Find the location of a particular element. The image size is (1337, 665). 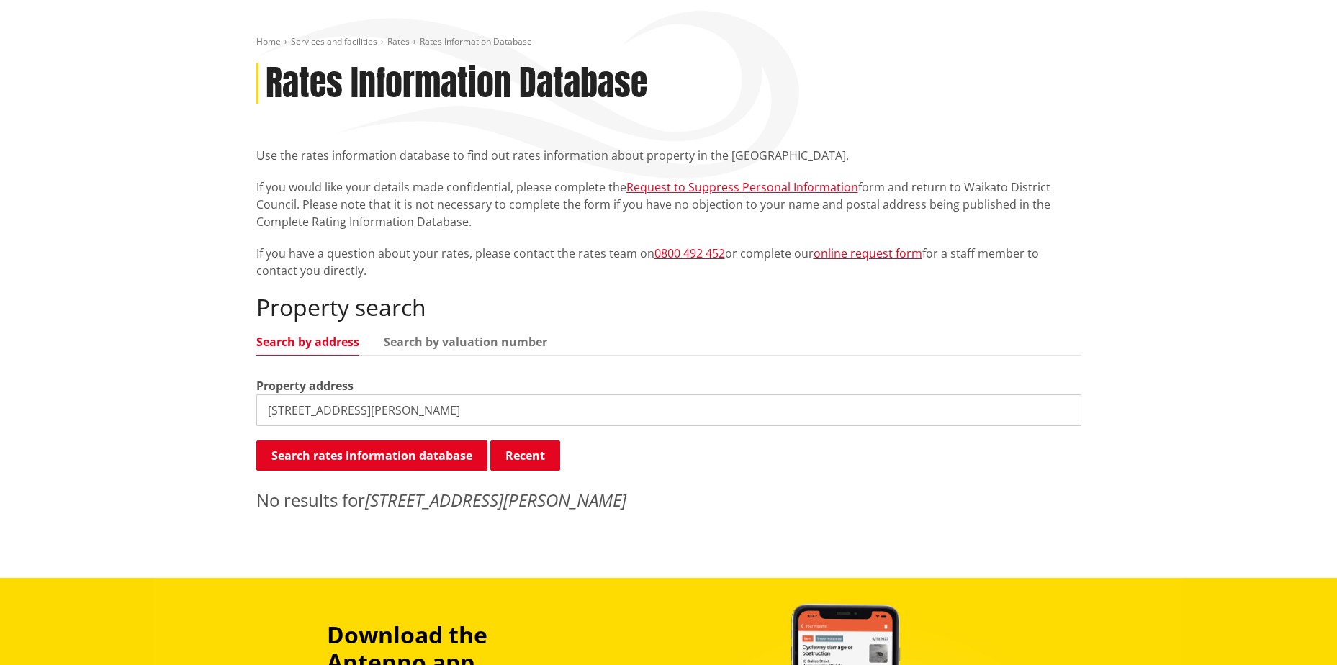

p: No results for is located at coordinates (669, 500).